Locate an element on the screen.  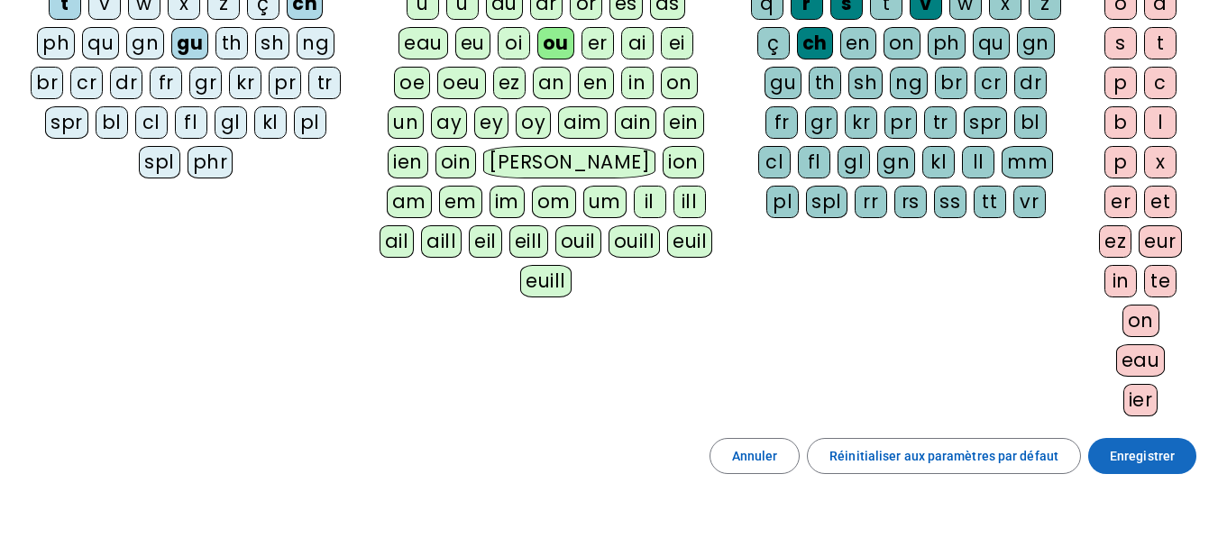
div: ç is located at coordinates (773, 43).